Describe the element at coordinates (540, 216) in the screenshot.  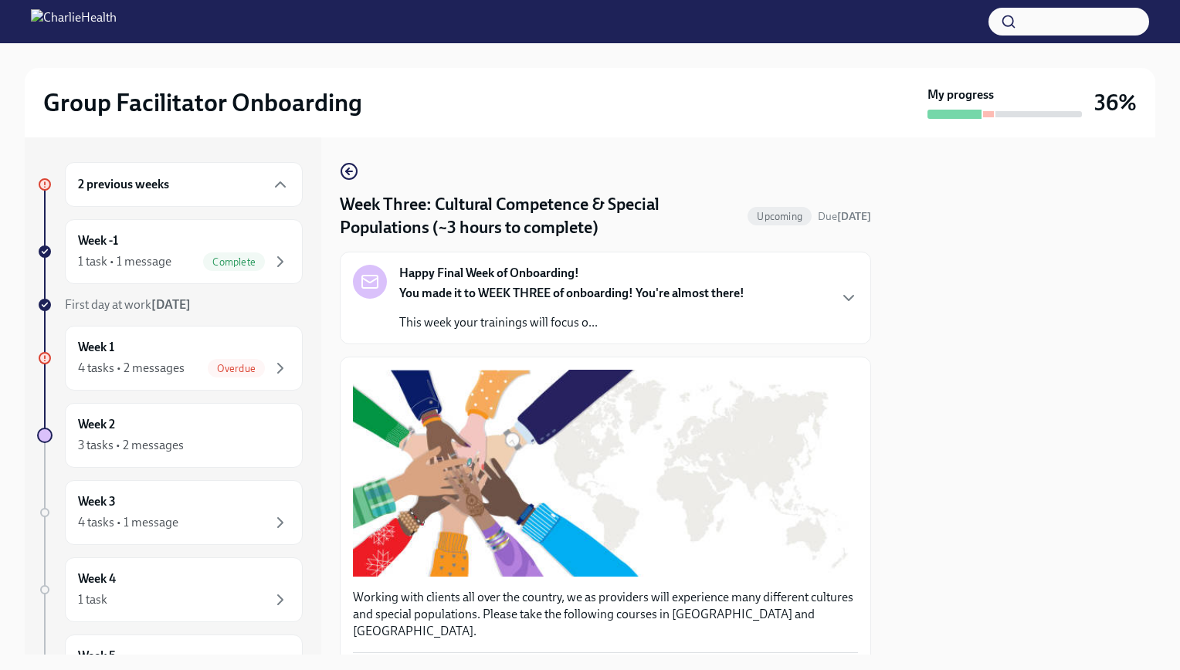
I see `h4: Week Three: Cultural Competence & Special Populations (~3 hours to complete)` at that location.